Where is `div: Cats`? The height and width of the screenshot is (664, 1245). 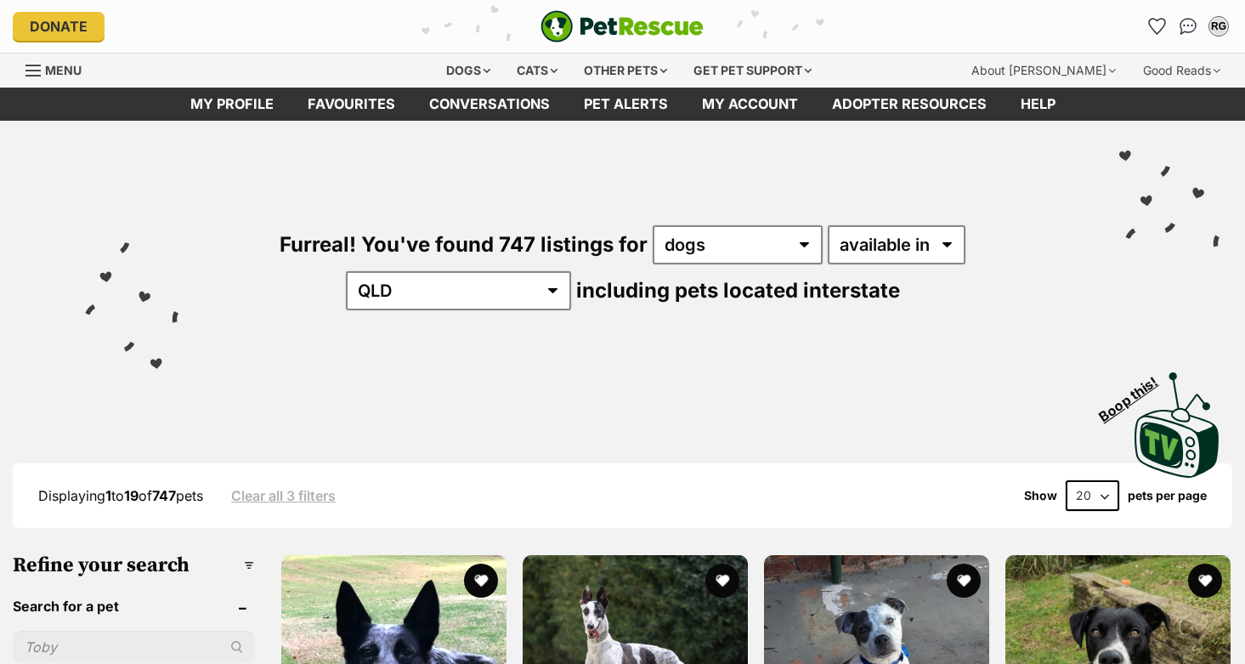 div: Cats is located at coordinates (537, 71).